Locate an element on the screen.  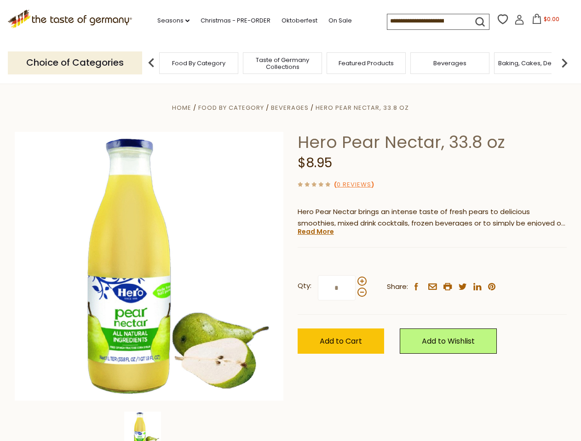
img: Hero Pear Nectar, 33.8 oz is located at coordinates (149, 266).